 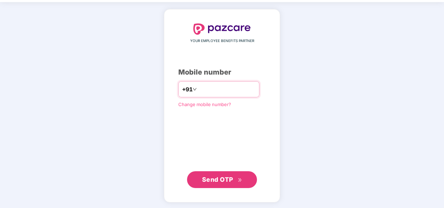 I want to click on span: +91, so click(x=188, y=89).